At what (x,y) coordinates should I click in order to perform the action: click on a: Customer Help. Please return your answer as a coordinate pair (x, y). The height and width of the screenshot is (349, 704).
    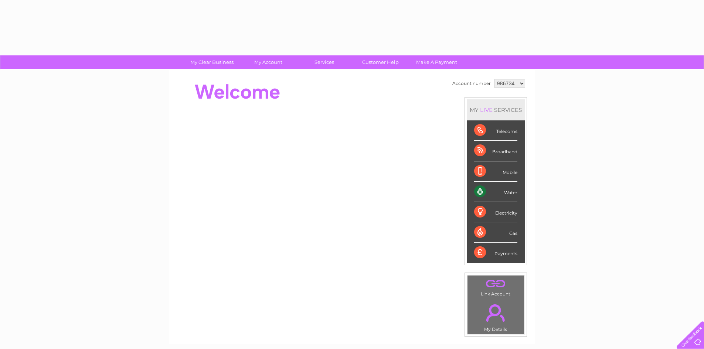
    Looking at the image, I should click on (380, 62).